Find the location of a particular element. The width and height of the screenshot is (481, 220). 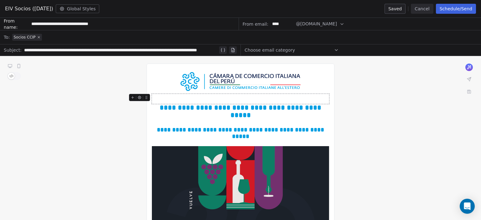

span: From name: is located at coordinates (16, 24).